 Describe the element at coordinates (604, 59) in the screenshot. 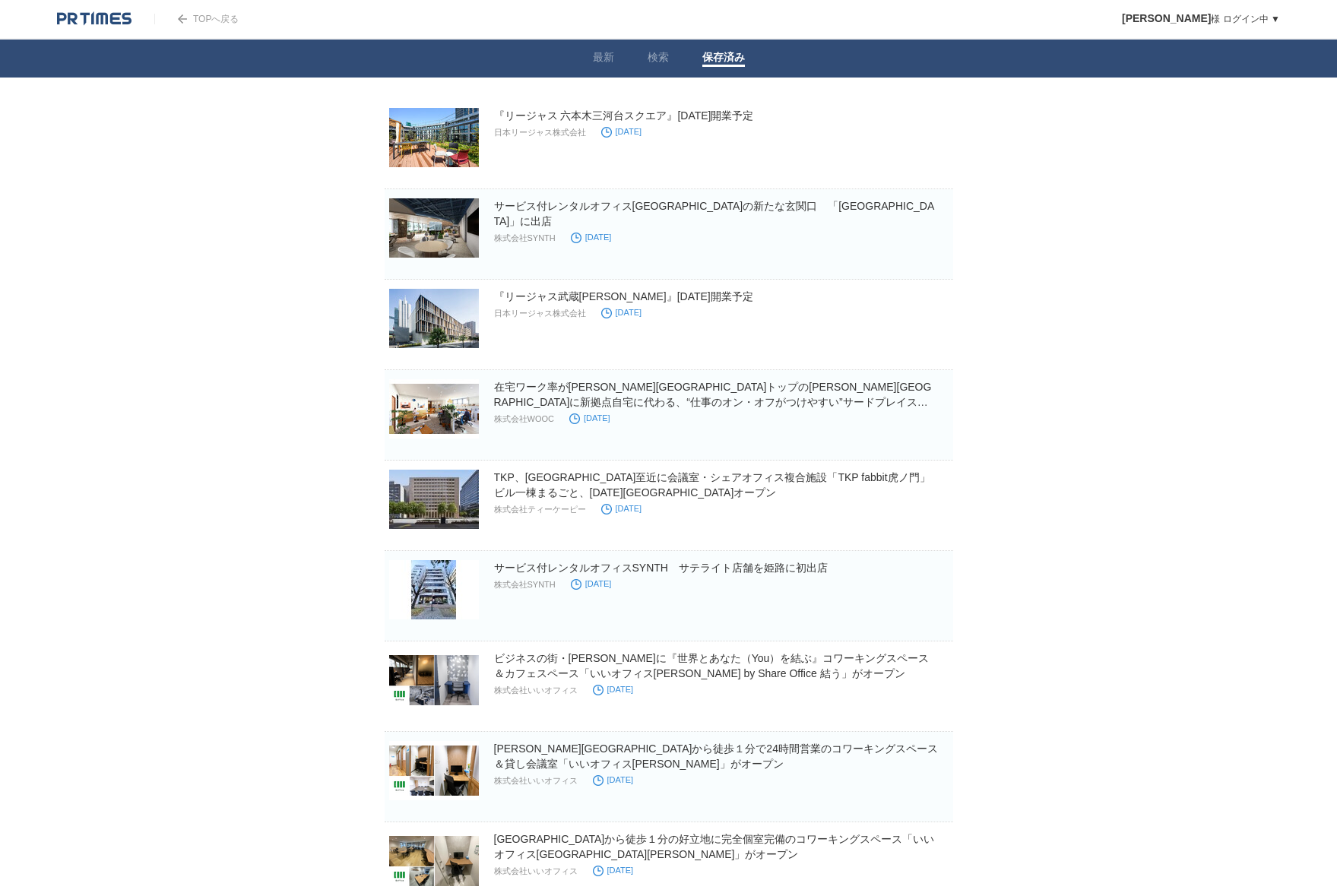

I see `a: 最新` at that location.